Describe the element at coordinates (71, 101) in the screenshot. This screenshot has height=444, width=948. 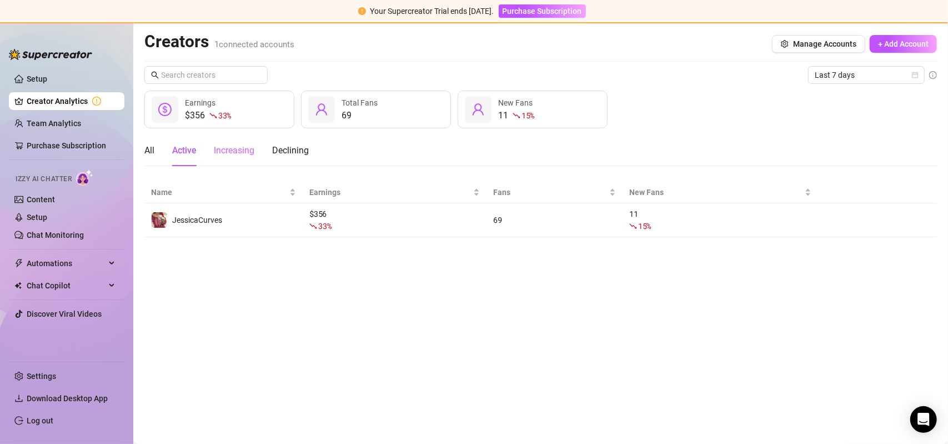
I see `a: Creator Analytics exclamation-circle` at that location.